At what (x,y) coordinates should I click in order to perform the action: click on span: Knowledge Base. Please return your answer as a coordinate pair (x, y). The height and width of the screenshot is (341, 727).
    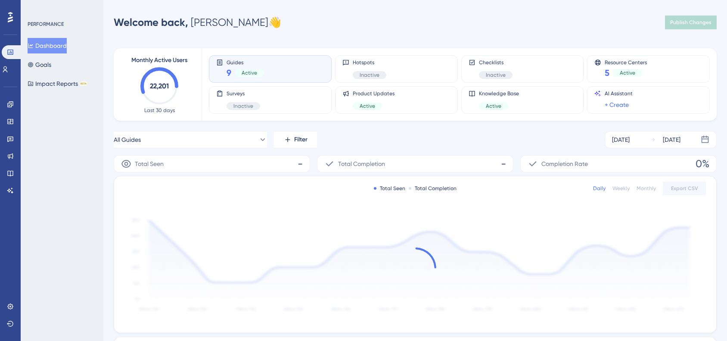
    Looking at the image, I should click on (498, 93).